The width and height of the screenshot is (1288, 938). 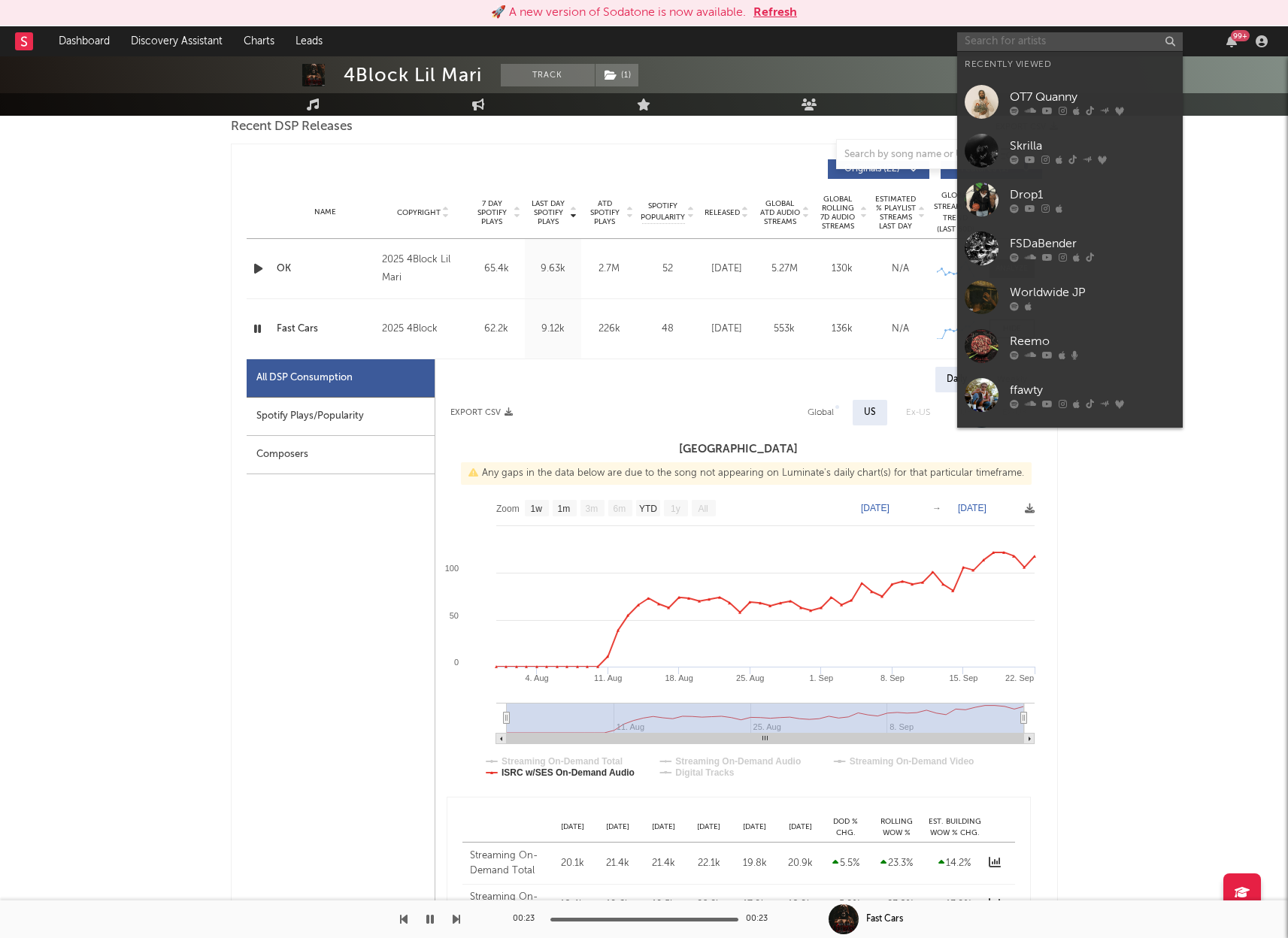 What do you see at coordinates (292, 127) in the screenshot?
I see `span: Recent DSP Releases` at bounding box center [292, 127].